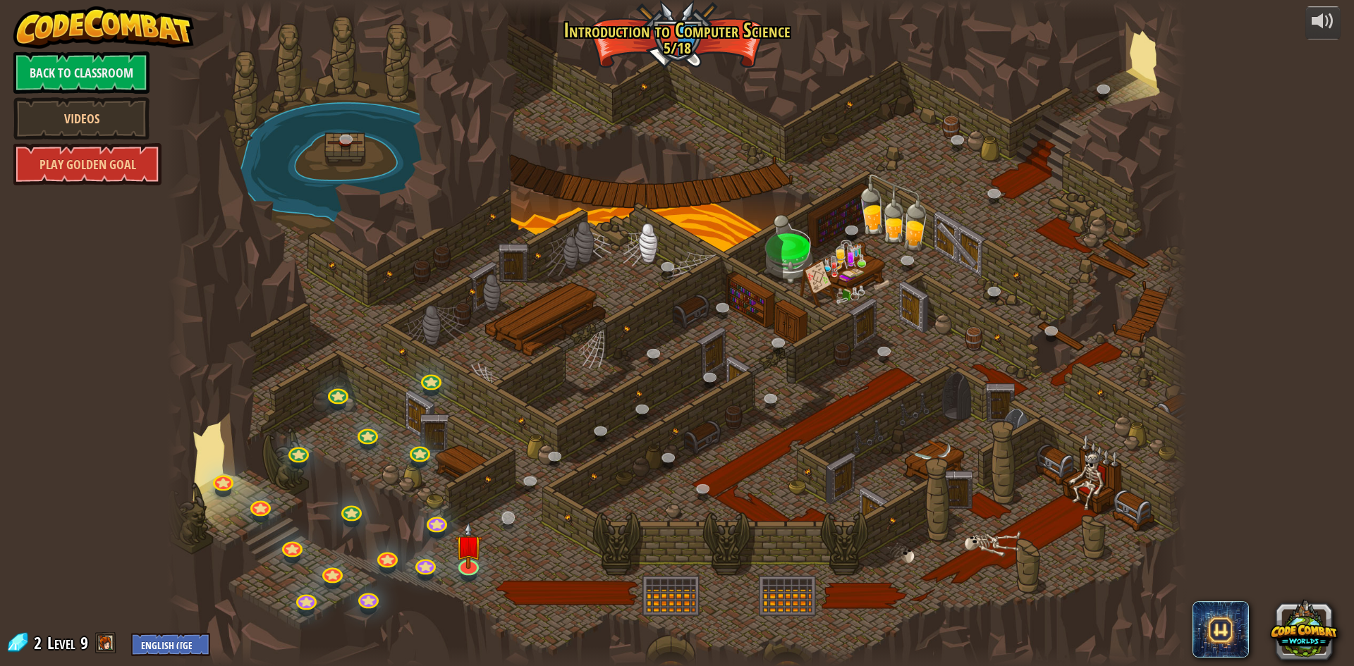  What do you see at coordinates (468, 545) in the screenshot?
I see `img: level-banner-unstarted.png` at bounding box center [468, 545].